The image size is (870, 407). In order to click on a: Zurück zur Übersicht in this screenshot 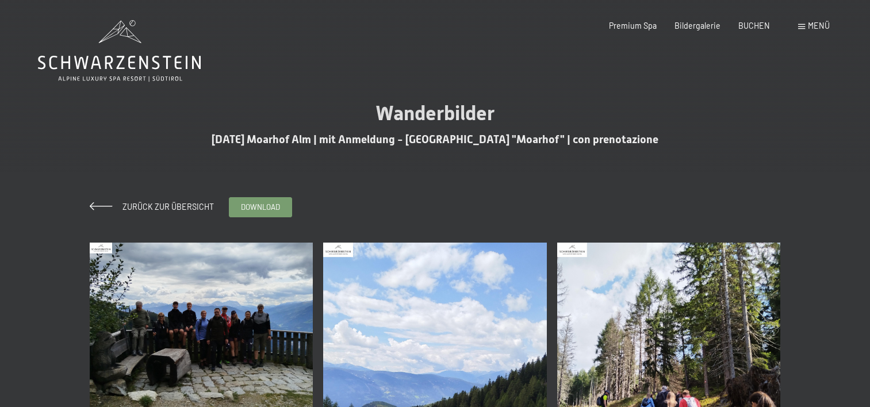, I will do `click(152, 206)`.